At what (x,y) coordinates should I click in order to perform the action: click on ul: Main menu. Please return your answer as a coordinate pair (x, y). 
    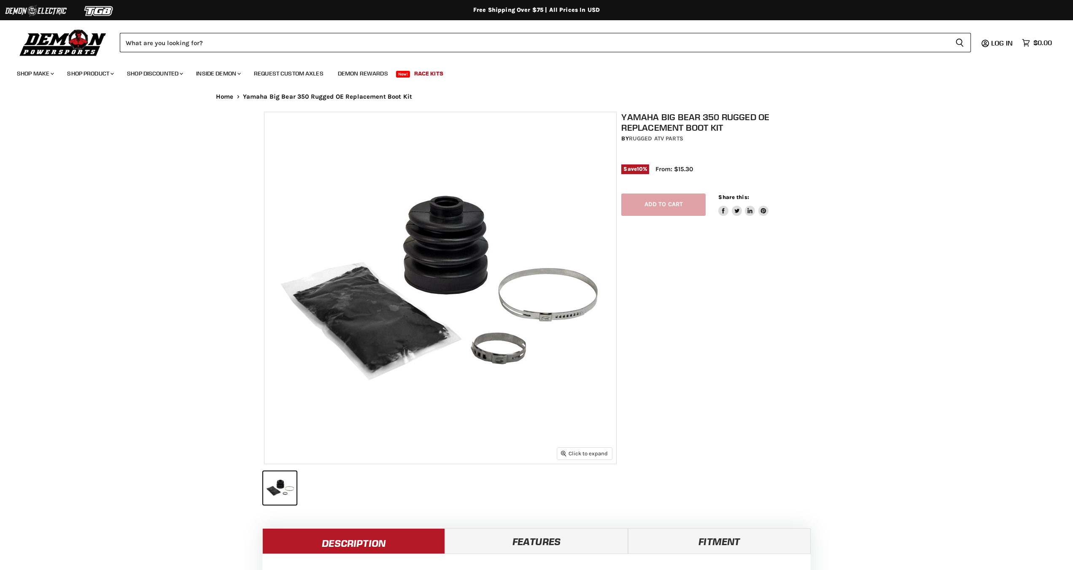
    Looking at the image, I should click on (530, 72).